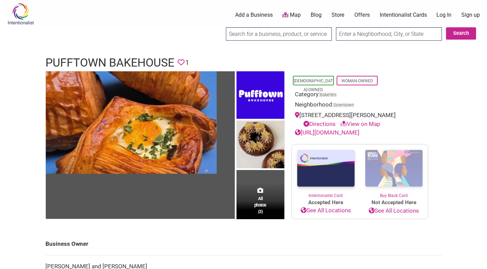  What do you see at coordinates (320, 124) in the screenshot?
I see `a: Directions` at bounding box center [320, 124].